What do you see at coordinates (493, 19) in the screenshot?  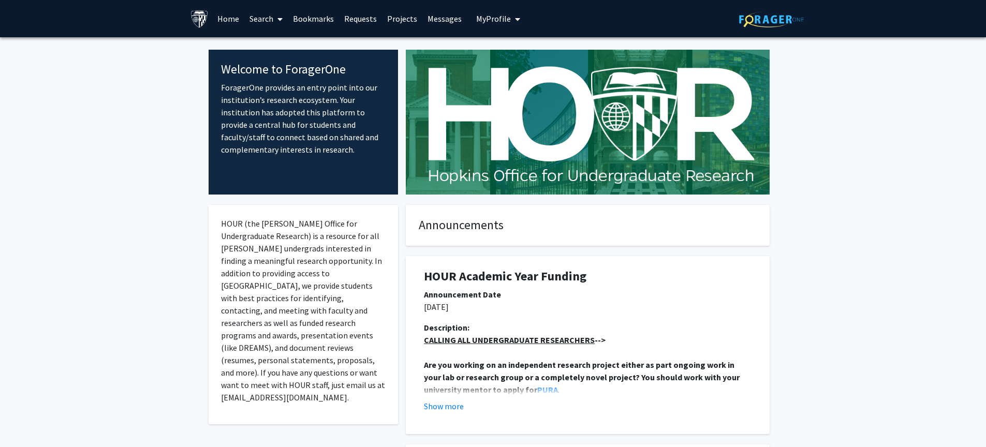 I see `span: My Profile` at bounding box center [493, 19].